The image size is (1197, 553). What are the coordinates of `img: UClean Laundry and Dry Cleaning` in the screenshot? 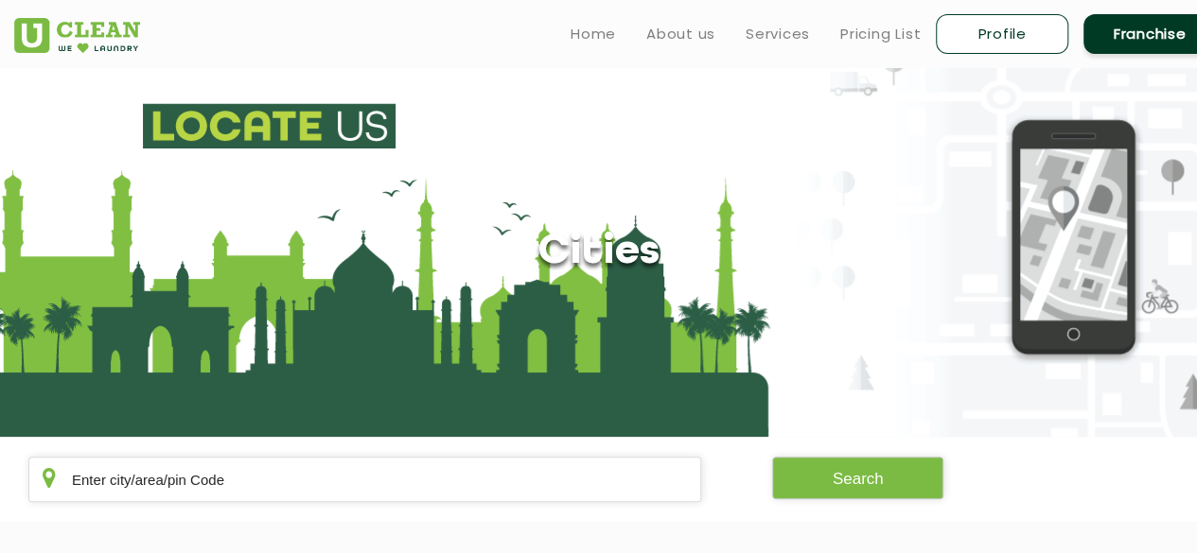 It's located at (77, 35).